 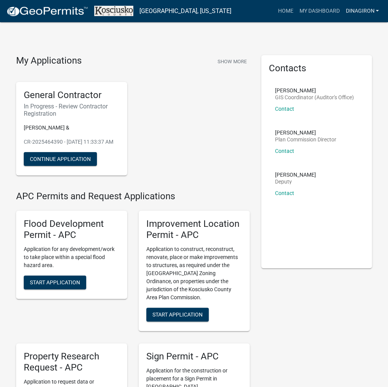 What do you see at coordinates (49, 61) in the screenshot?
I see `h4: My Applications` at bounding box center [49, 61].